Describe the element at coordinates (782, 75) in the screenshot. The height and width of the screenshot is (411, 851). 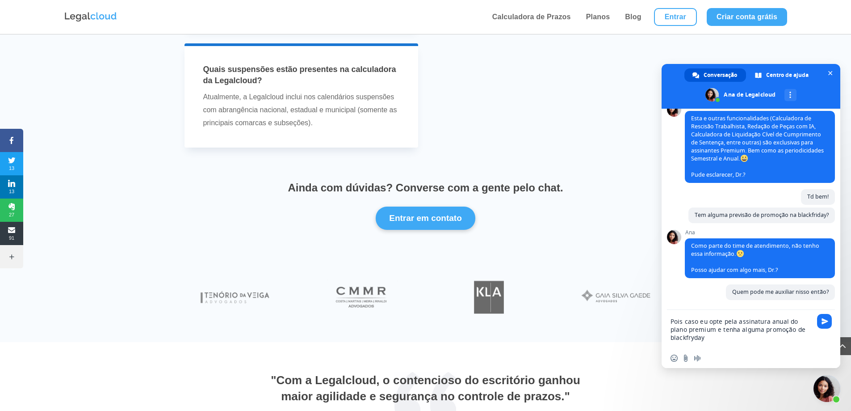
I see `a: Centro de ajuda` at that location.